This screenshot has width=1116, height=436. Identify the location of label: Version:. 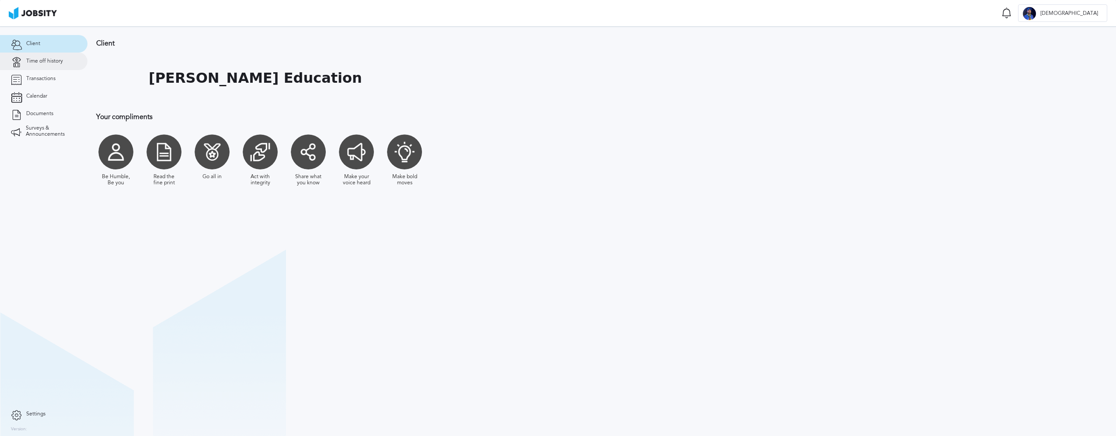
(19, 429).